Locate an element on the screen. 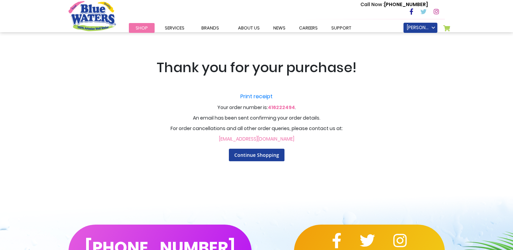 The image size is (513, 250). a: about us is located at coordinates (249, 28).